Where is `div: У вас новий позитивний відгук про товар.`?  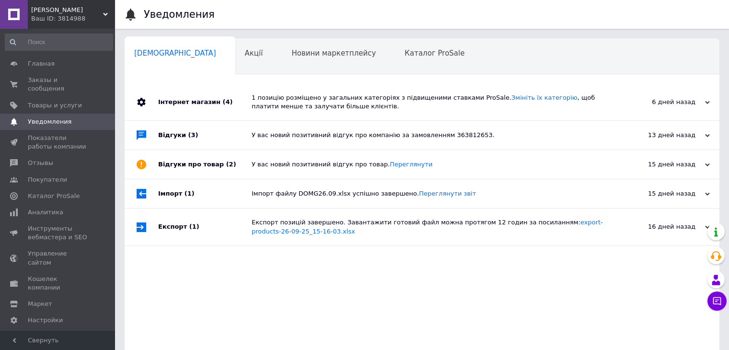
div: У вас новий позитивний відгук про товар. is located at coordinates (433, 164).